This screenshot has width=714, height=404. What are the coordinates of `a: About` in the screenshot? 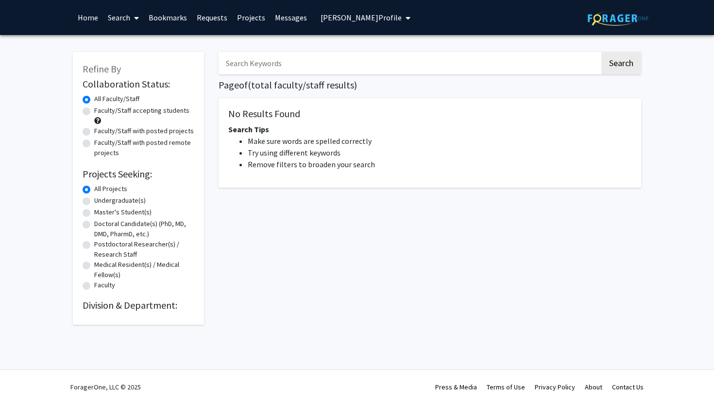 It's located at (593, 387).